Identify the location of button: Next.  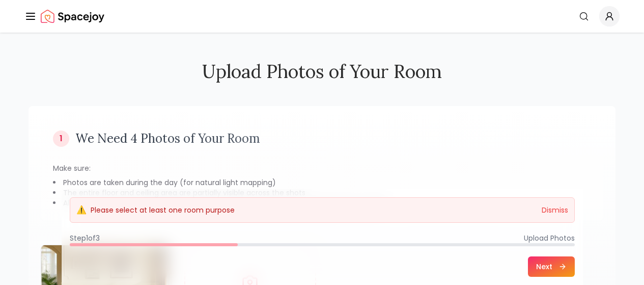
(551, 266).